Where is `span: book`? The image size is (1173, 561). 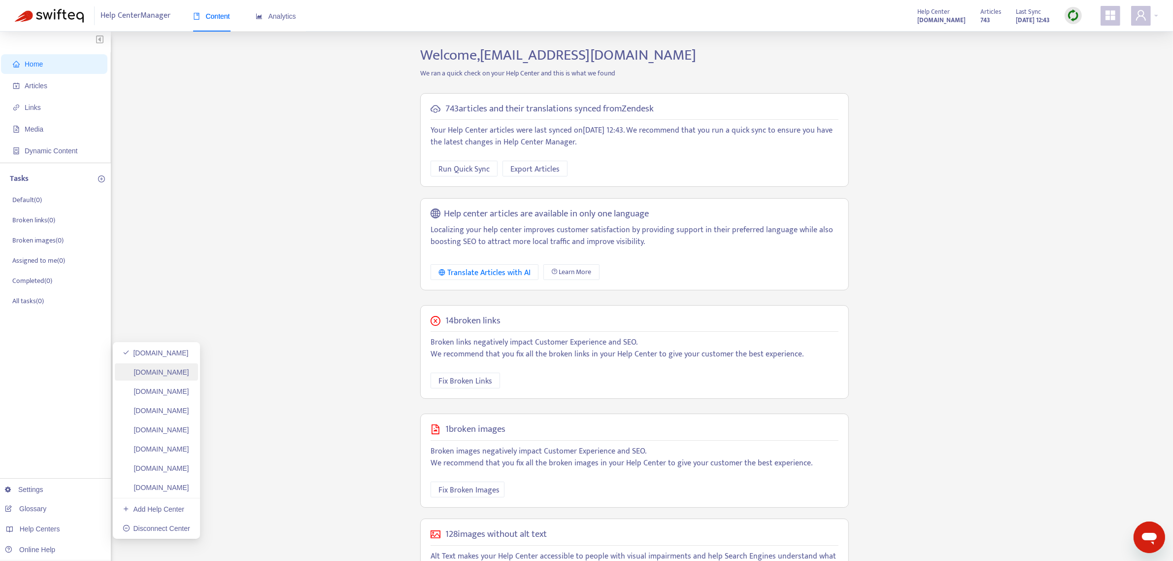
span: book is located at coordinates (197, 16).